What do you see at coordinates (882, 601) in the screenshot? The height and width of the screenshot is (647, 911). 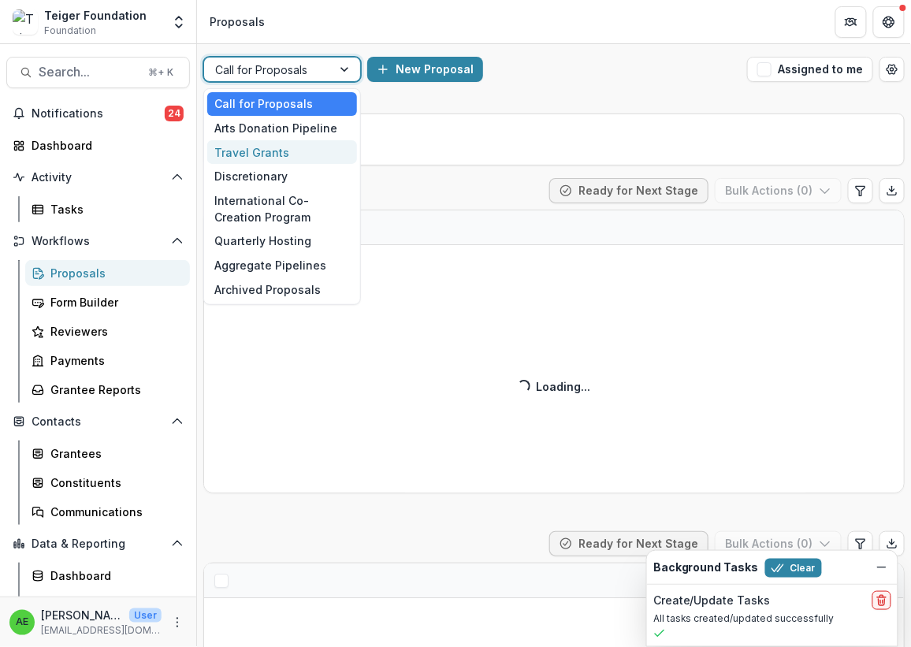 I see `button: delete` at bounding box center [882, 601].